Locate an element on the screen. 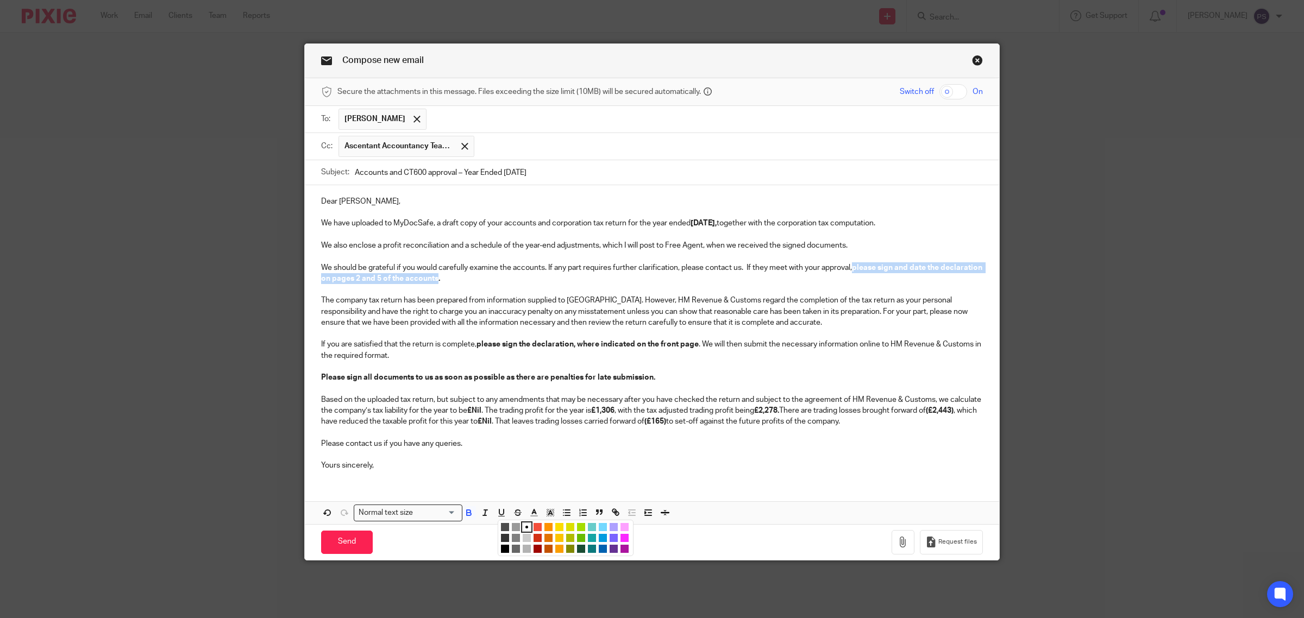 The width and height of the screenshot is (1304, 618). button: Request files is located at coordinates (951, 542).